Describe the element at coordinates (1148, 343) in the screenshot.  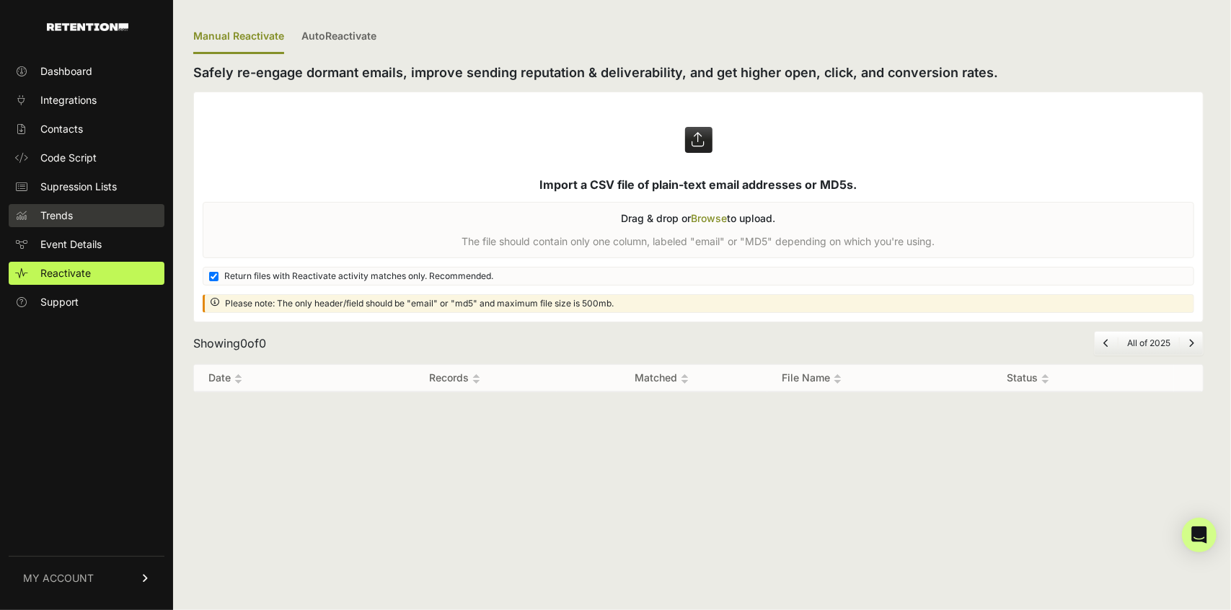
I see `li: All of 2025` at that location.